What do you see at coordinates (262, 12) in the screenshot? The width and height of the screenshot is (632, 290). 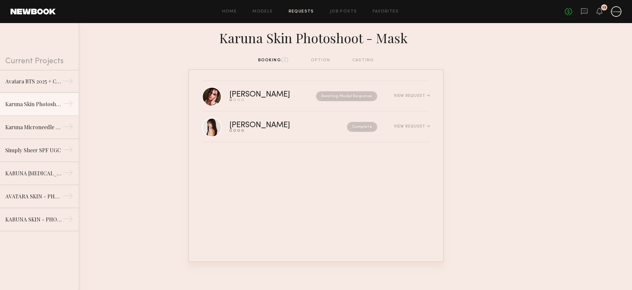 I see `a: Models` at bounding box center [262, 12].